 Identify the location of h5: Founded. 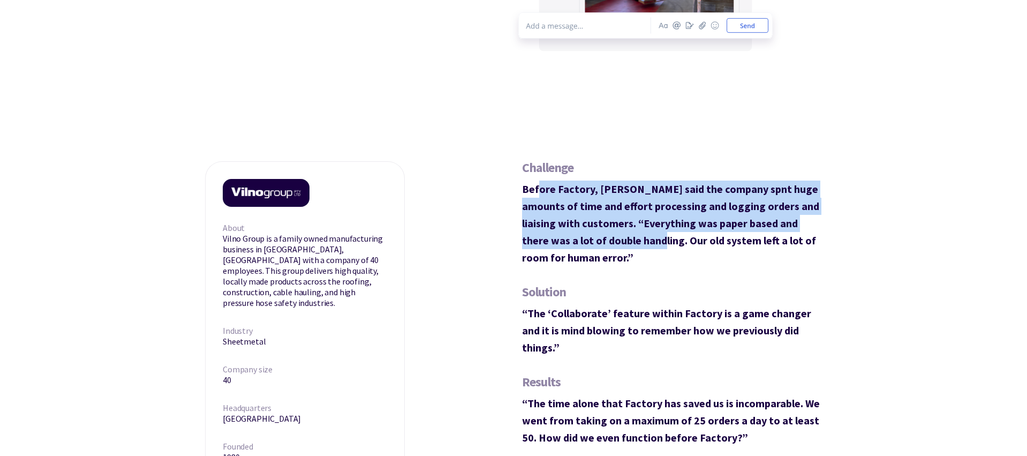
(305, 446).